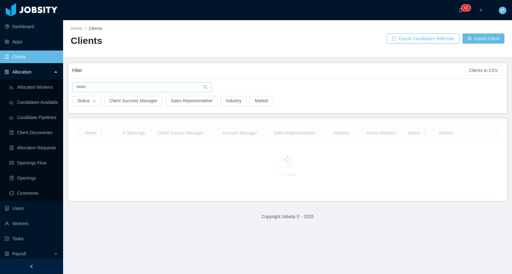 The image size is (512, 274). I want to click on a: icon: line-chartAllocated Workers, so click(34, 87).